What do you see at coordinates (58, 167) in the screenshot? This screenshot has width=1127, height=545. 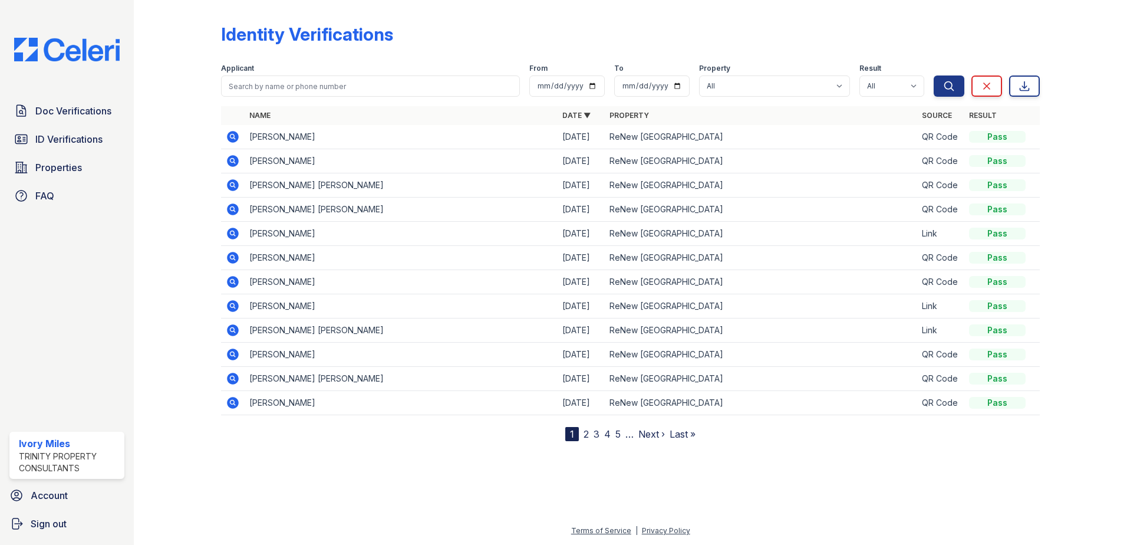 I see `span: Properties` at bounding box center [58, 167].